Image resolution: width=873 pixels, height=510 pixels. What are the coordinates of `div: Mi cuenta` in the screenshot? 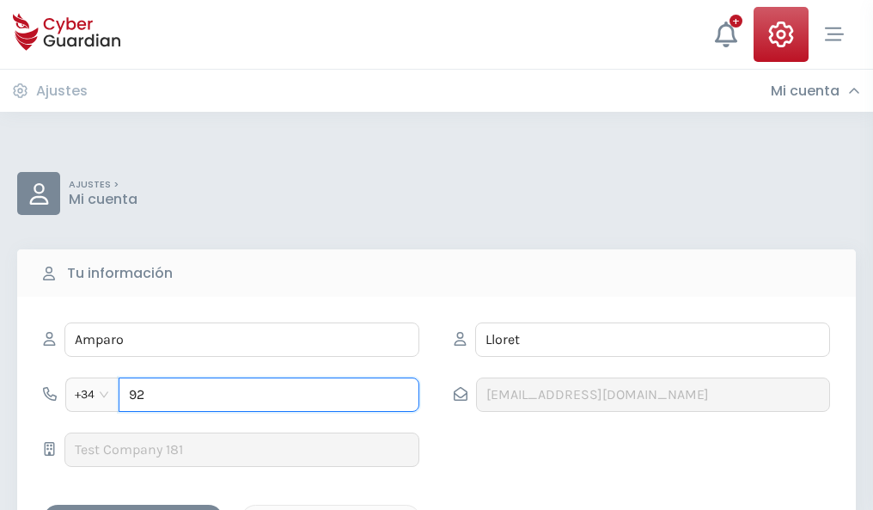 It's located at (815, 91).